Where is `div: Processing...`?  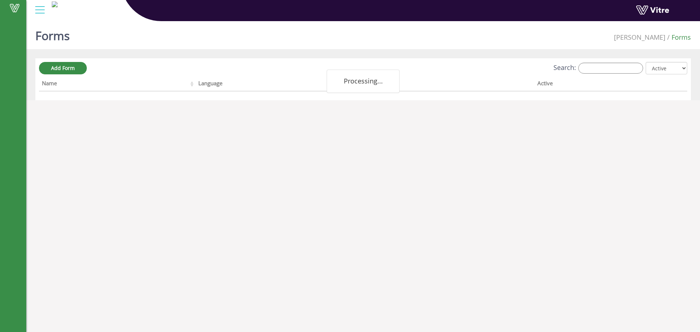 div: Processing... is located at coordinates (363, 81).